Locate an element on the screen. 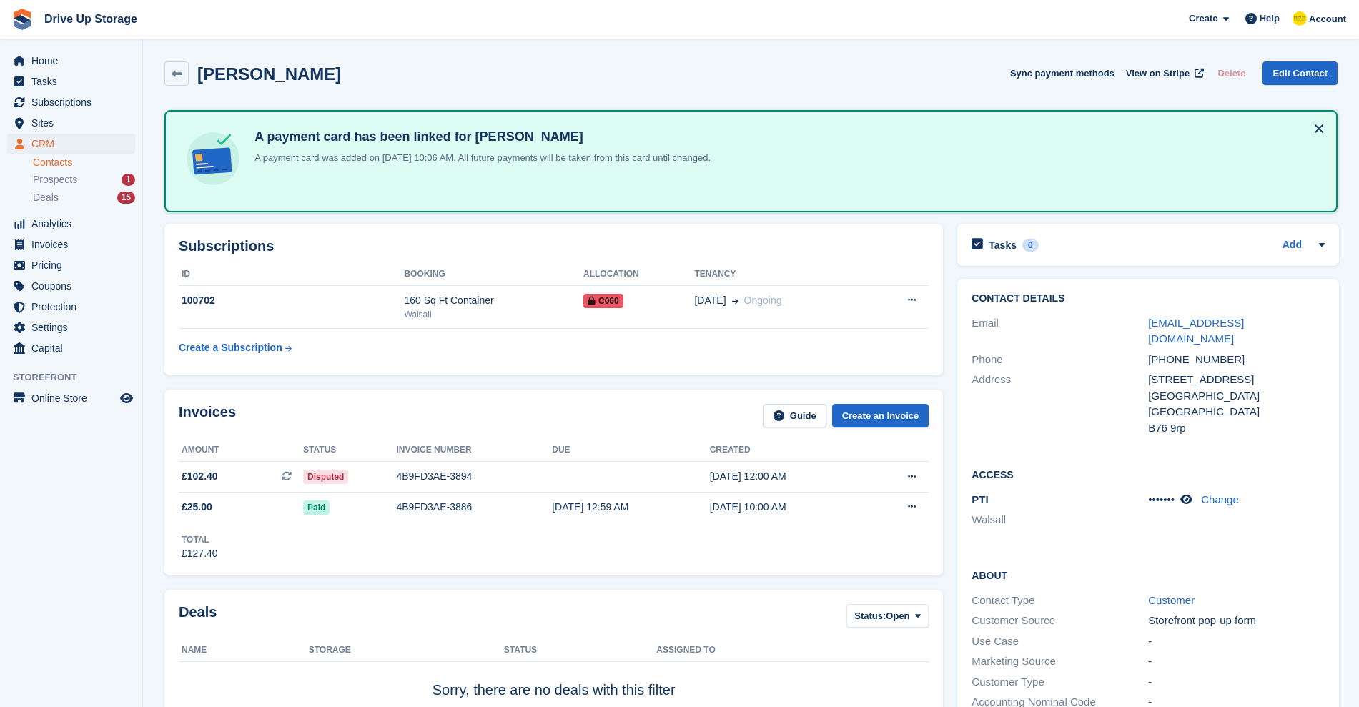  span: Sorry, there are no deals with this filter is located at coordinates (554, 690).